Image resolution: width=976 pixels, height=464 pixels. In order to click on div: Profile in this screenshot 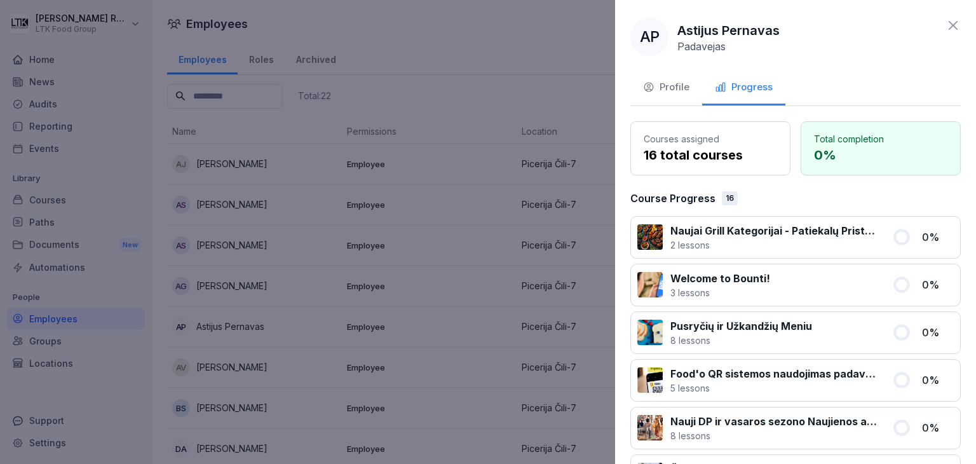, I will do `click(666, 87)`.